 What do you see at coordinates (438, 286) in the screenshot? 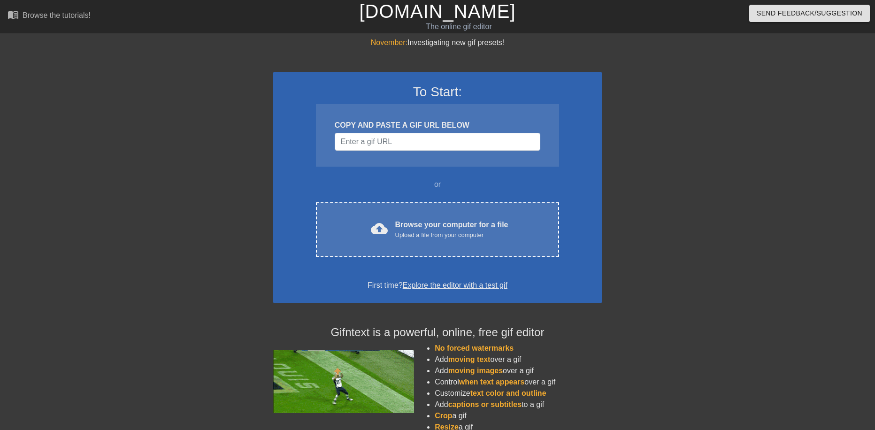
I see `div: First time?` at bounding box center [438, 286].